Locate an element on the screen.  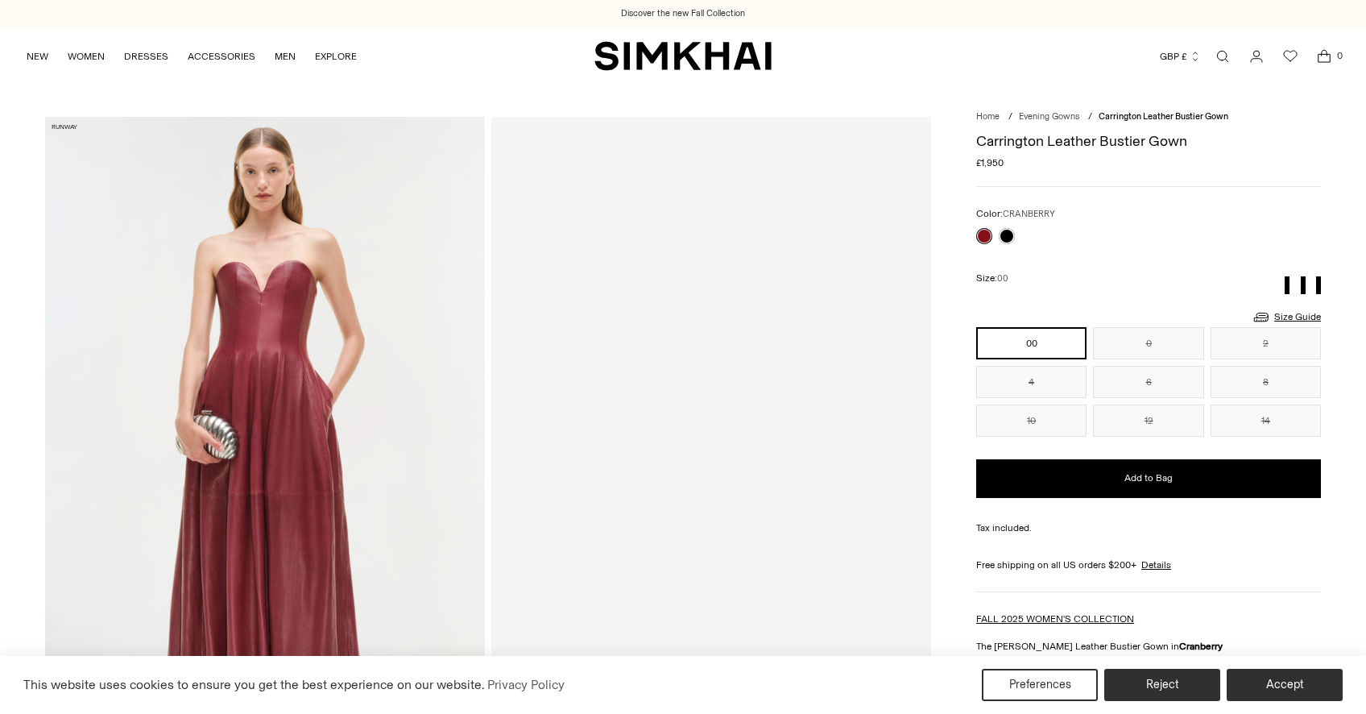
a: Evening Gowns is located at coordinates (1049, 116).